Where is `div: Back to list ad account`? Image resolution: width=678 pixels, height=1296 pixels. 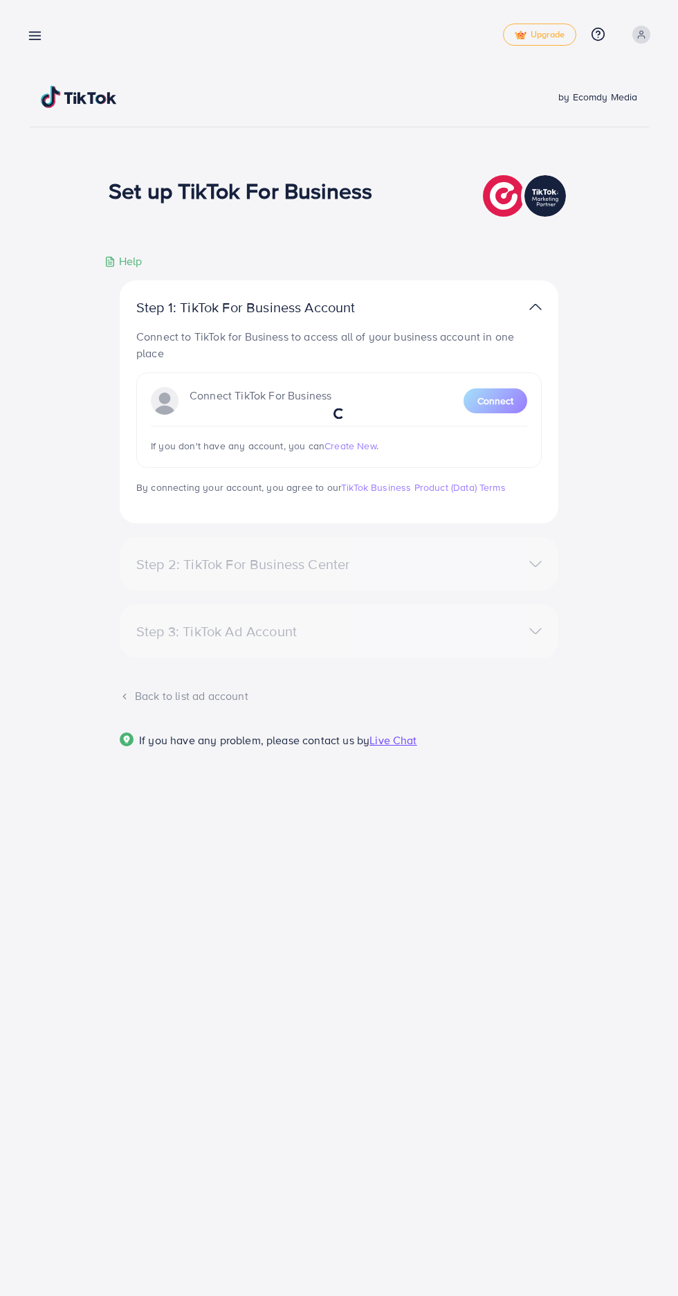 div: Back to list ad account is located at coordinates (339, 696).